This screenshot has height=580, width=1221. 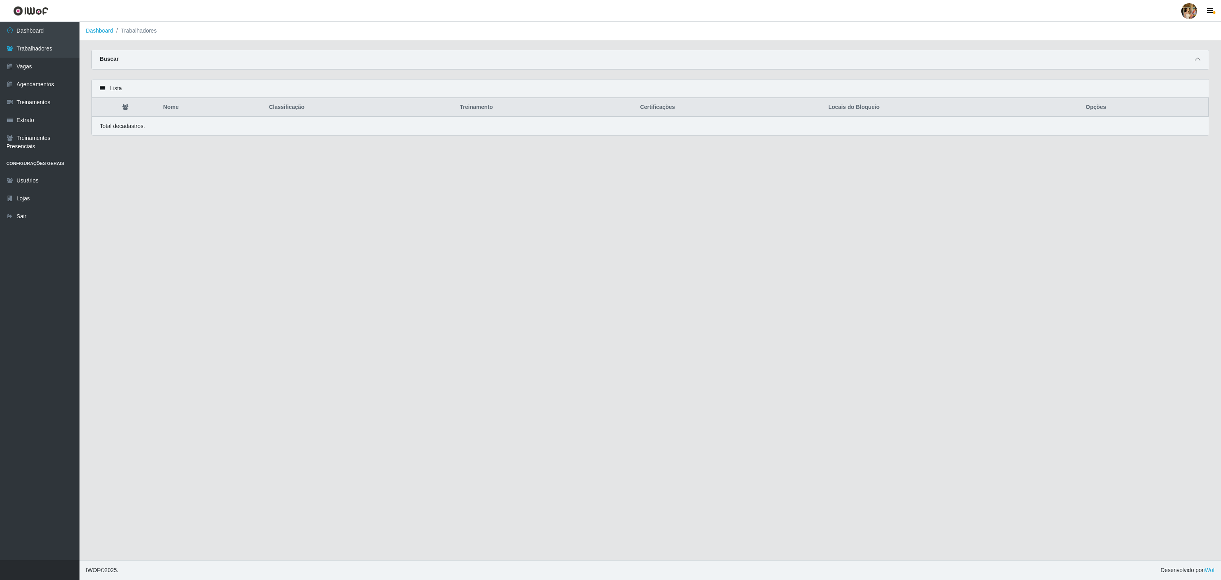 What do you see at coordinates (545, 107) in the screenshot?
I see `th: Treinamento` at bounding box center [545, 107].